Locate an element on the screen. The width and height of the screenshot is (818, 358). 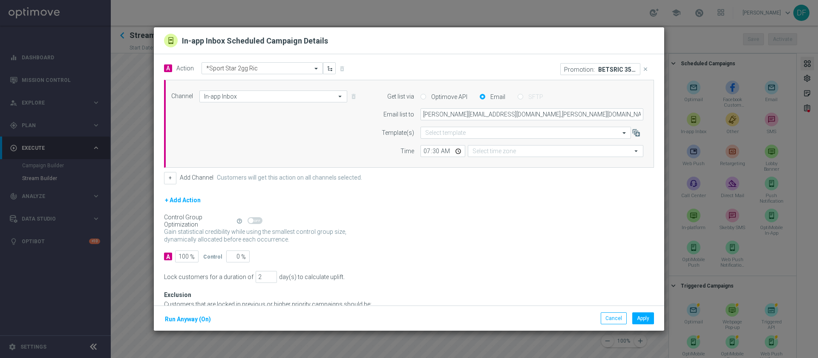
div: Control is located at coordinates (213, 256).